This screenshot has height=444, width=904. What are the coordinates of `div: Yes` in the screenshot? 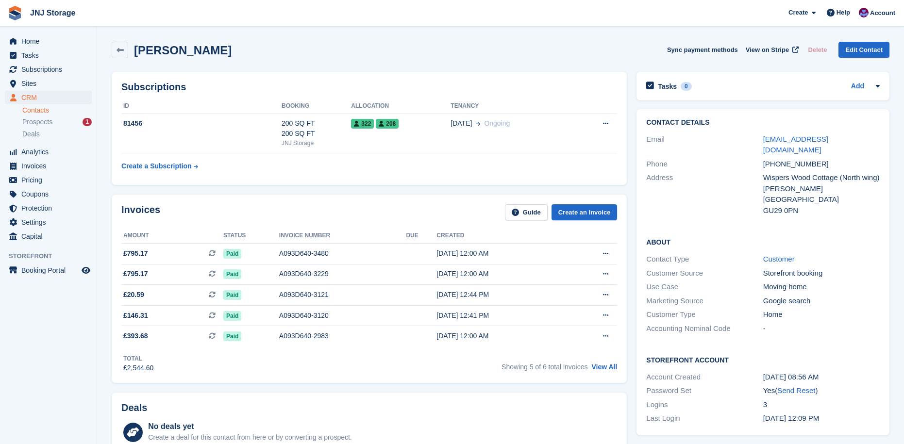 It's located at (822, 391).